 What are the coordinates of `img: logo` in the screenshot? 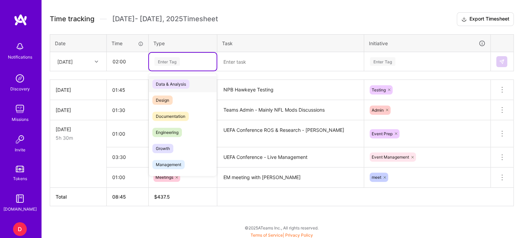 It's located at (21, 20).